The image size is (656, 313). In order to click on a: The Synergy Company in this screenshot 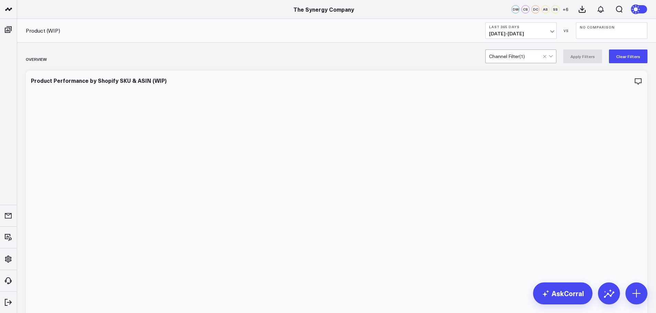, I will do `click(324, 9)`.